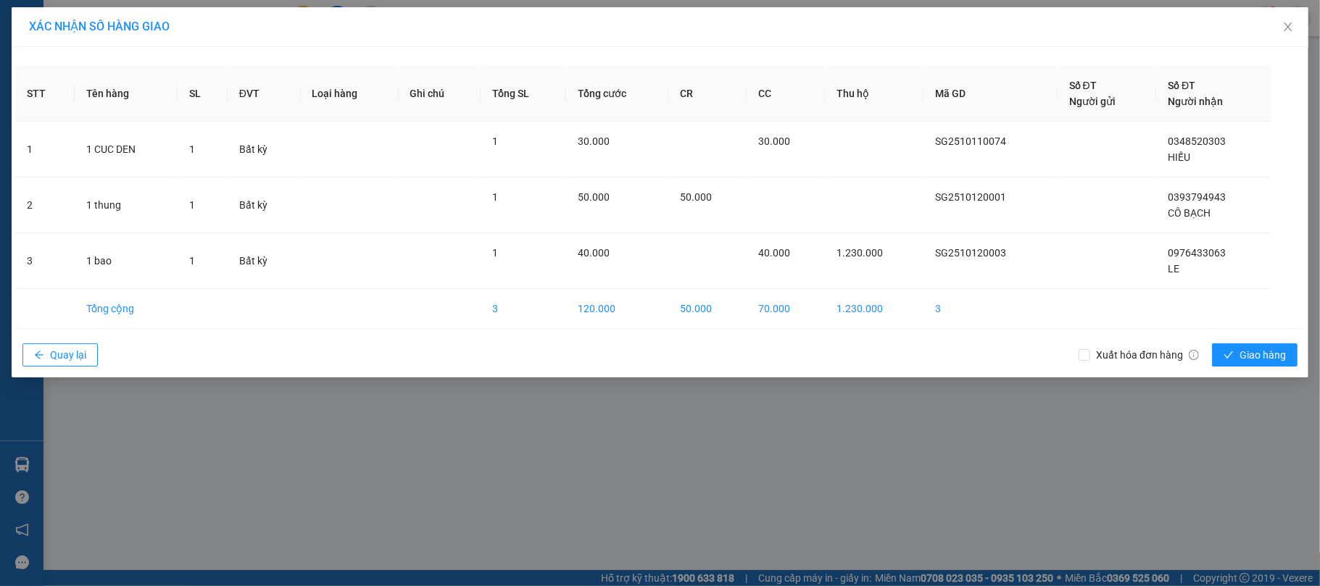 This screenshot has height=586, width=1320. I want to click on td: 120.000, so click(617, 309).